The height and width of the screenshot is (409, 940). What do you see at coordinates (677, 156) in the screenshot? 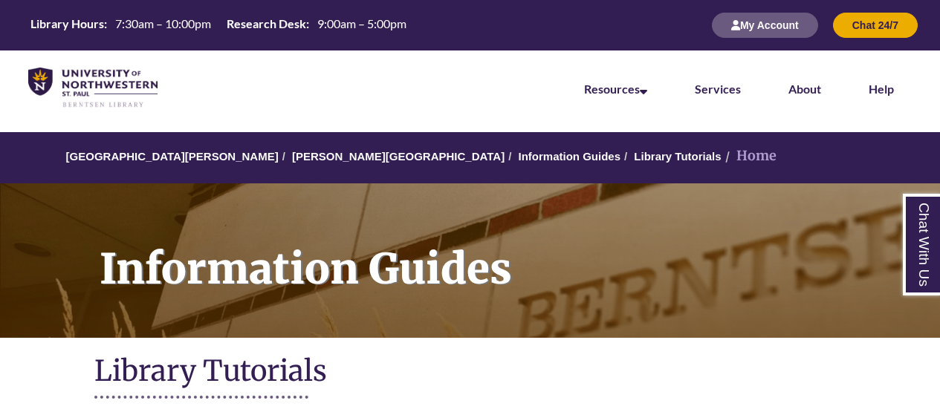
I see `a: Library Tutorials` at bounding box center [677, 156].